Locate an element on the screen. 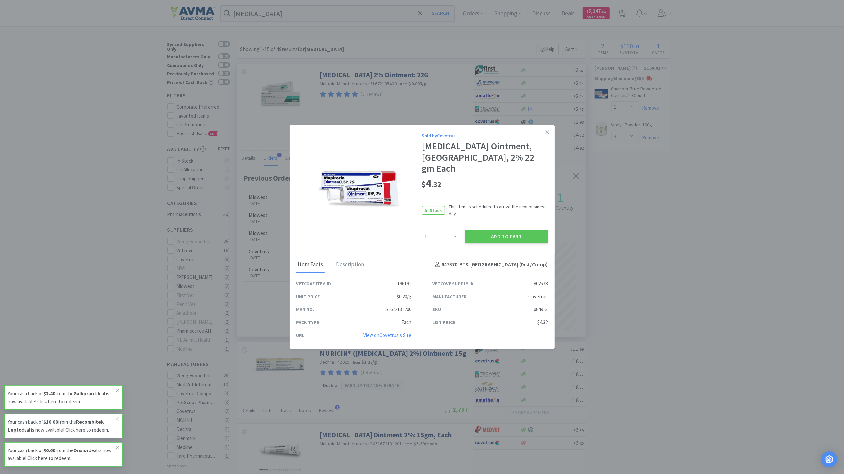 Image resolution: width=844 pixels, height=474 pixels. div: $0.20/g is located at coordinates (404, 297).